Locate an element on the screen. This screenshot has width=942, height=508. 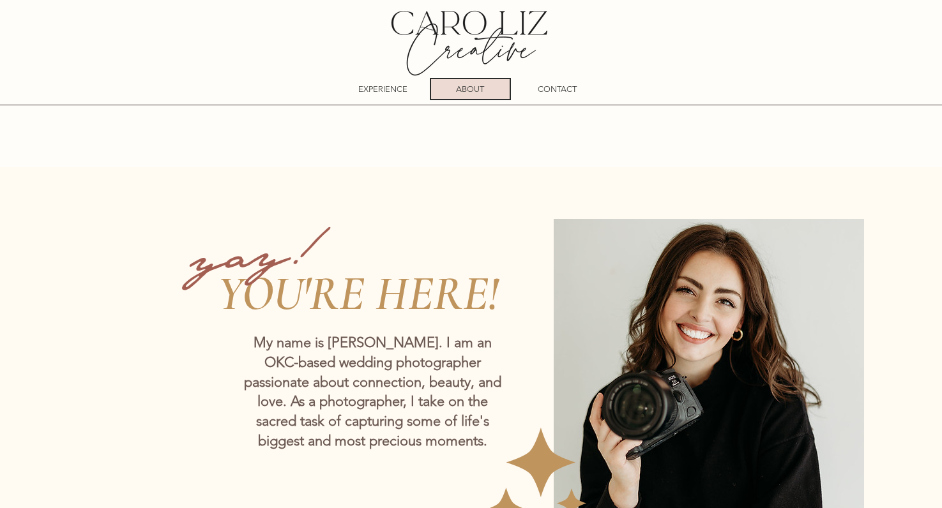
p: ABOUT is located at coordinates (470, 89).